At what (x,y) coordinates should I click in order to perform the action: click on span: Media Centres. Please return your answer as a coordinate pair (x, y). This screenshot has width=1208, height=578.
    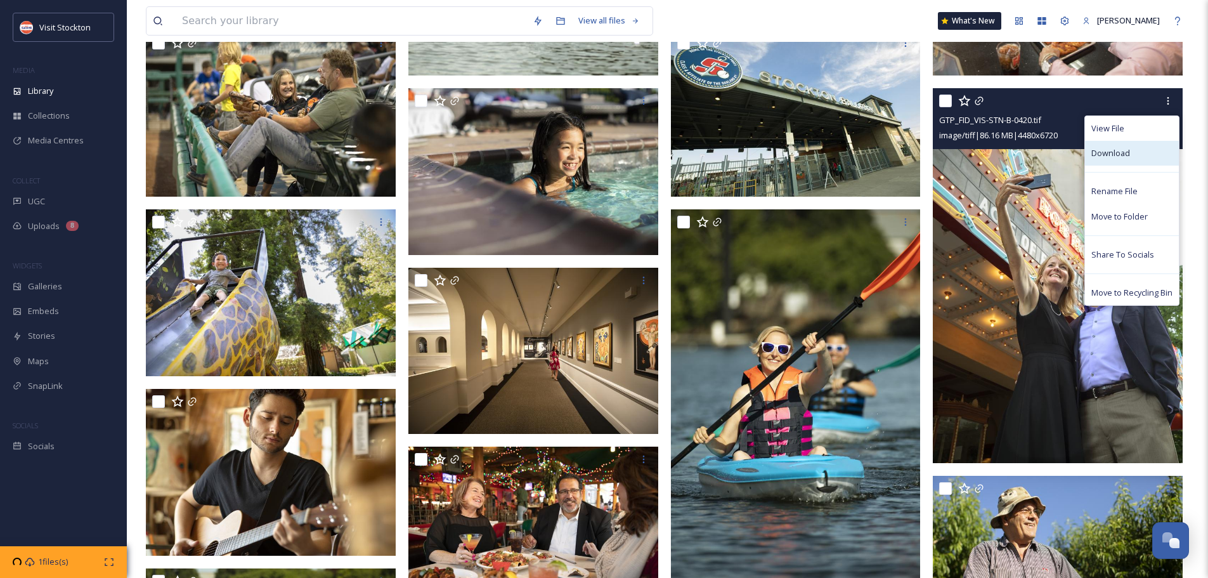
    Looking at the image, I should click on (56, 140).